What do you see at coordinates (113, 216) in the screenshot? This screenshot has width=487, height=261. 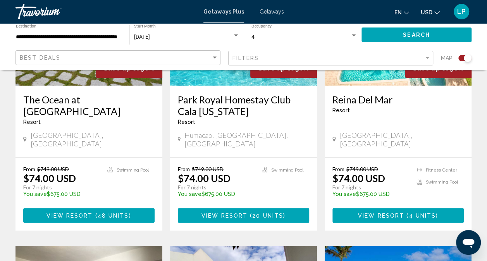 I see `span: 48 units` at bounding box center [113, 216].